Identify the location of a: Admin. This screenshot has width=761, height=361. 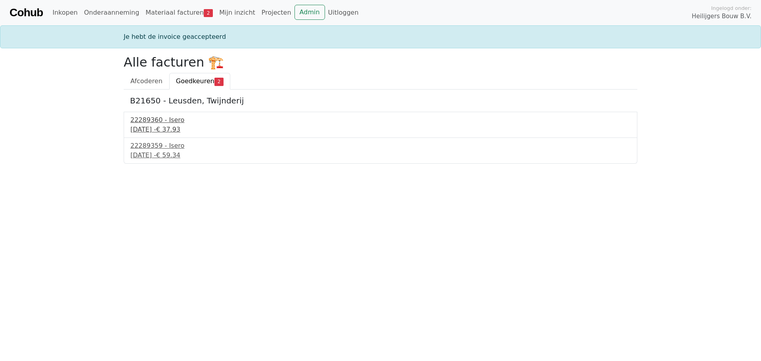
(310, 12).